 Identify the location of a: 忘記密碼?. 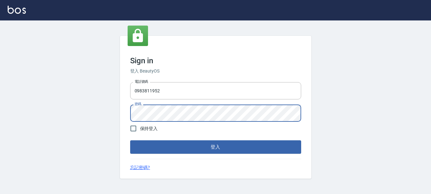
(140, 167).